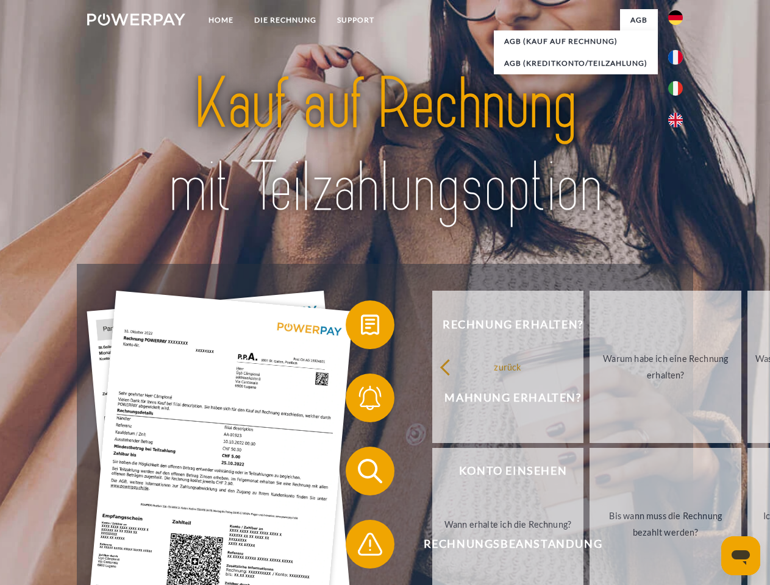 The image size is (770, 585). What do you see at coordinates (675, 88) in the screenshot?
I see `img: it` at bounding box center [675, 88].